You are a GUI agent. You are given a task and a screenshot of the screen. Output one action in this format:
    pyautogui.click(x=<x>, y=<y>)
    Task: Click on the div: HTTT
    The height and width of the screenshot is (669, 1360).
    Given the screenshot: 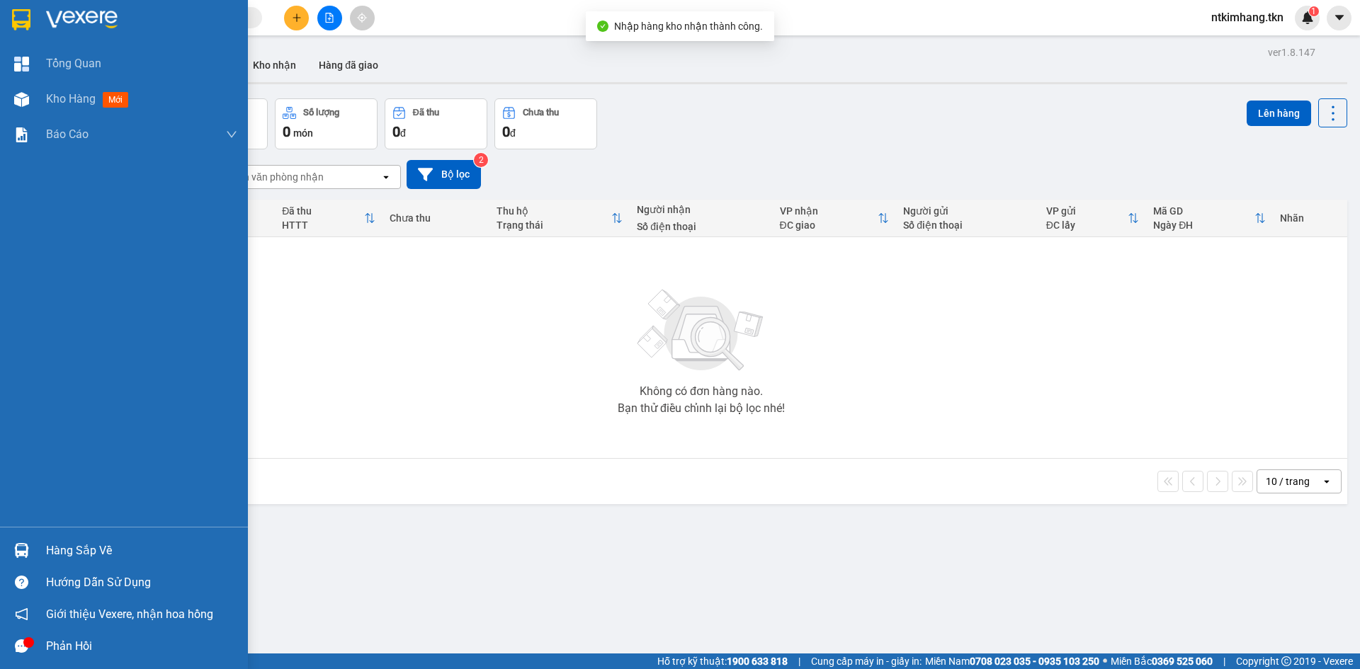 What is the action you would take?
    pyautogui.click(x=323, y=225)
    